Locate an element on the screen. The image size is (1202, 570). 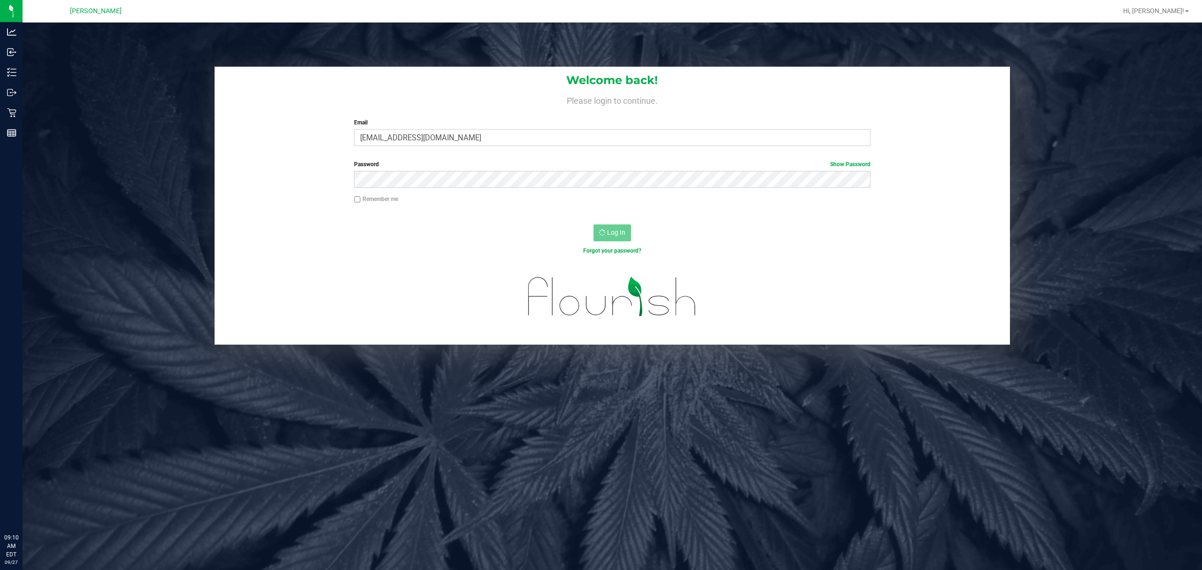
h4: Please login to continue. is located at coordinates (612, 100).